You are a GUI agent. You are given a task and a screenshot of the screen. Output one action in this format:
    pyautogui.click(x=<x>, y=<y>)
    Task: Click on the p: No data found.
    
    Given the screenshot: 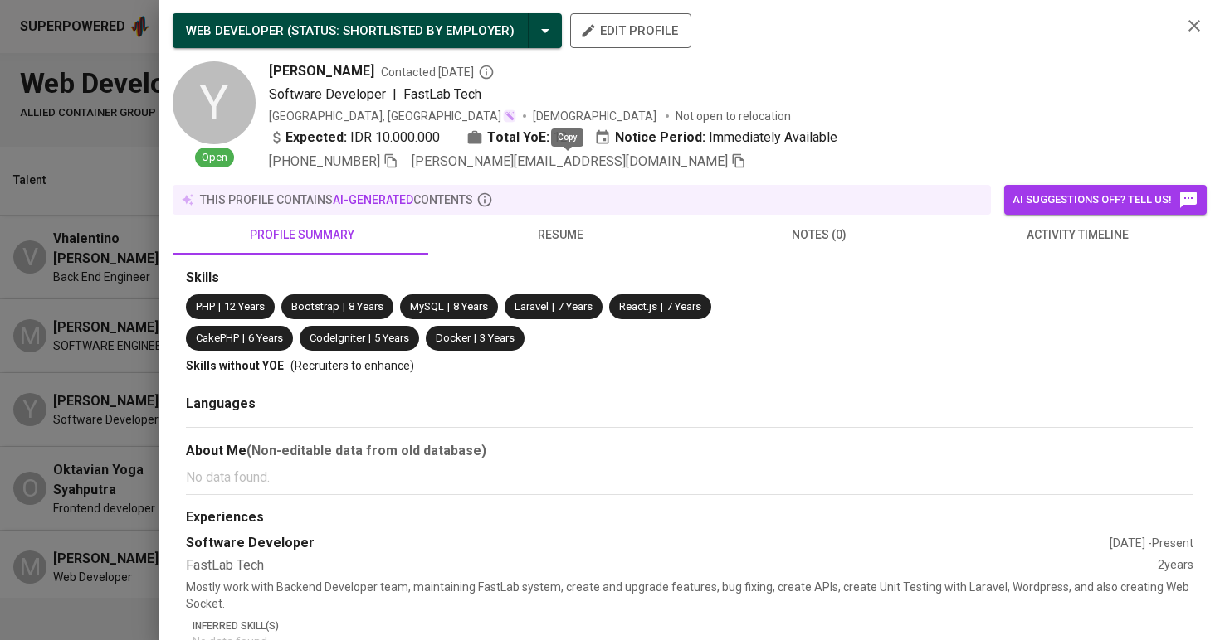 What is the action you would take?
    pyautogui.click(x=689, y=478)
    